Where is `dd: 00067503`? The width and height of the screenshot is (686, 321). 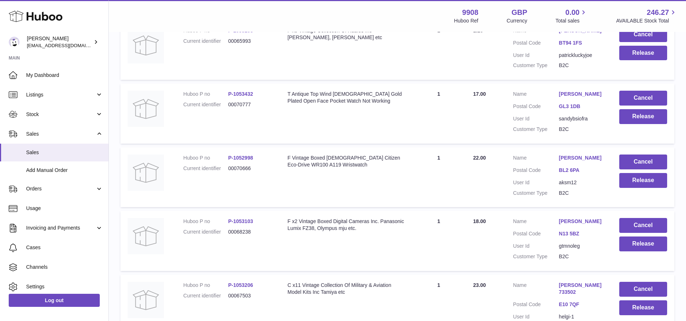 dd: 00067503 is located at coordinates (251, 296).